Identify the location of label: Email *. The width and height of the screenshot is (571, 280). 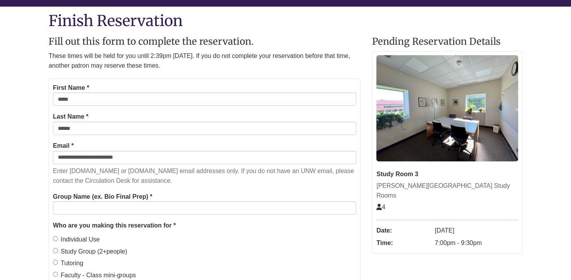
(63, 146).